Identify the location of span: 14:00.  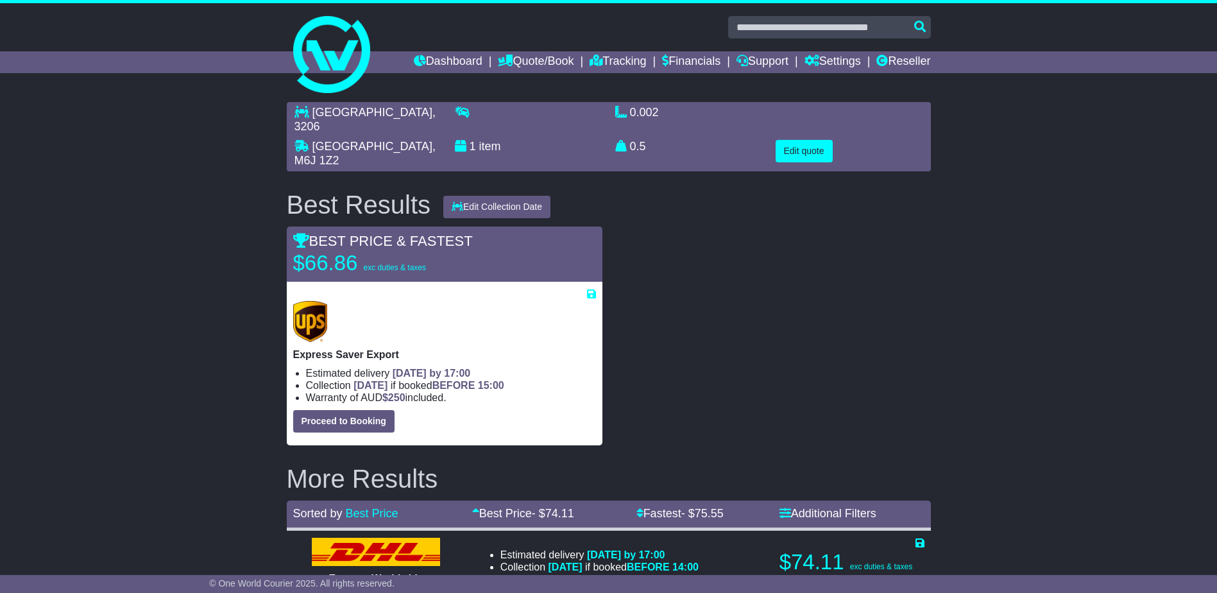
(685, 566).